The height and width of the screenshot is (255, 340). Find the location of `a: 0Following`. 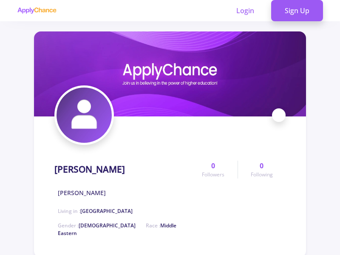

a: 0Following is located at coordinates (261, 170).